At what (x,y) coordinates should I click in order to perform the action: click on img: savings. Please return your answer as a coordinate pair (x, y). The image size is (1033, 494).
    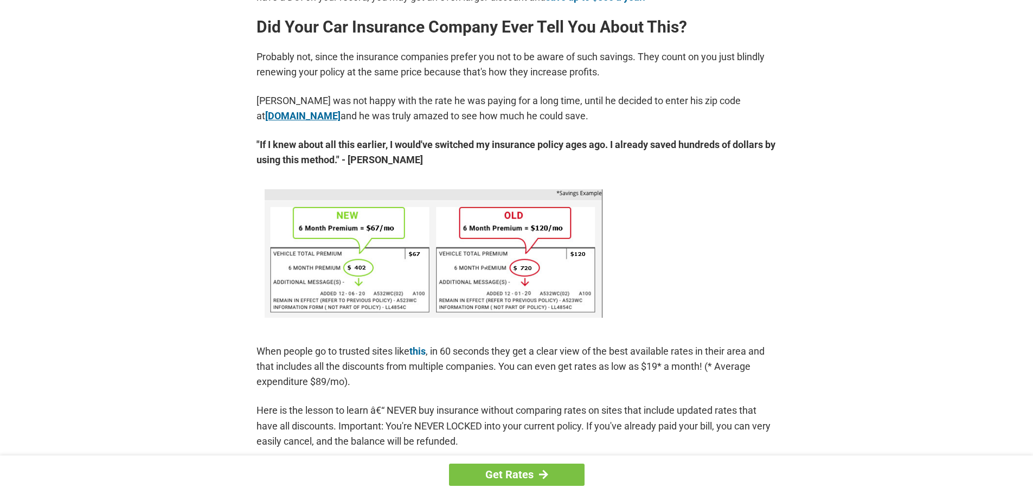
    Looking at the image, I should click on (433, 253).